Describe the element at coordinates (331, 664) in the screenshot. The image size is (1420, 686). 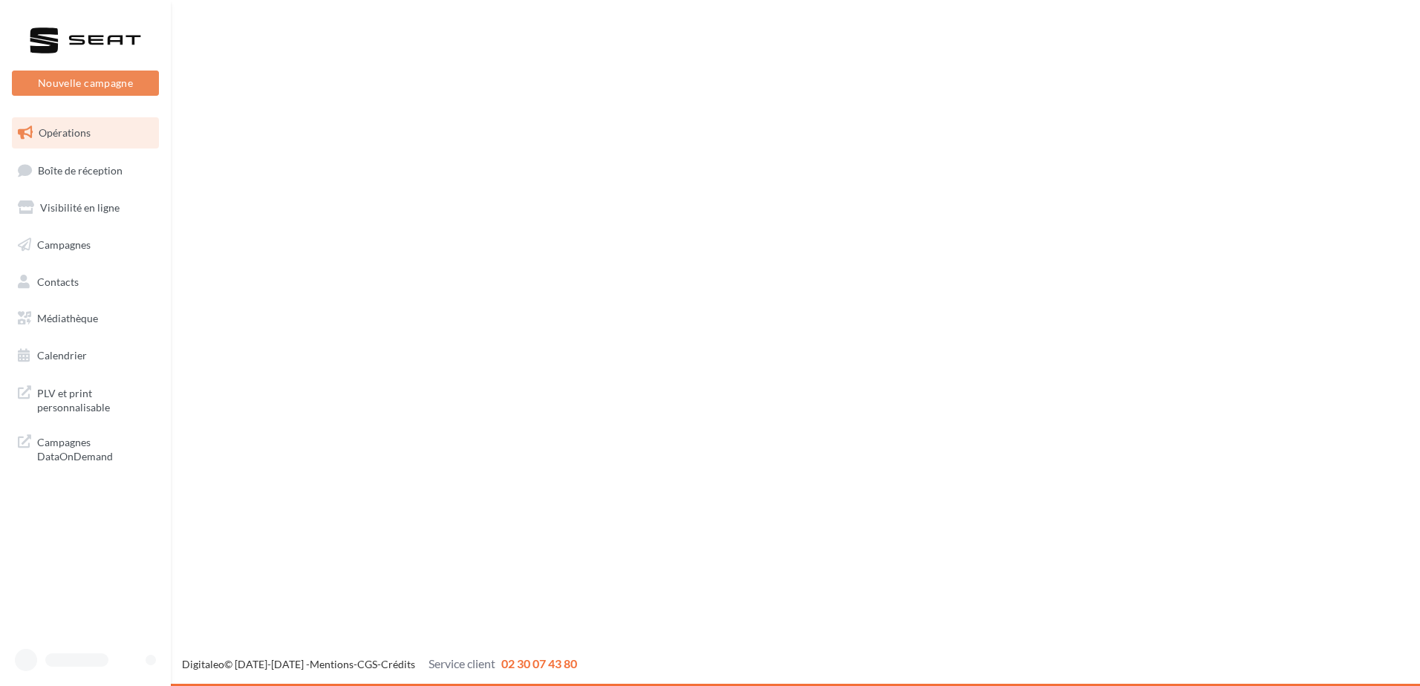
I see `a: Mentions` at that location.